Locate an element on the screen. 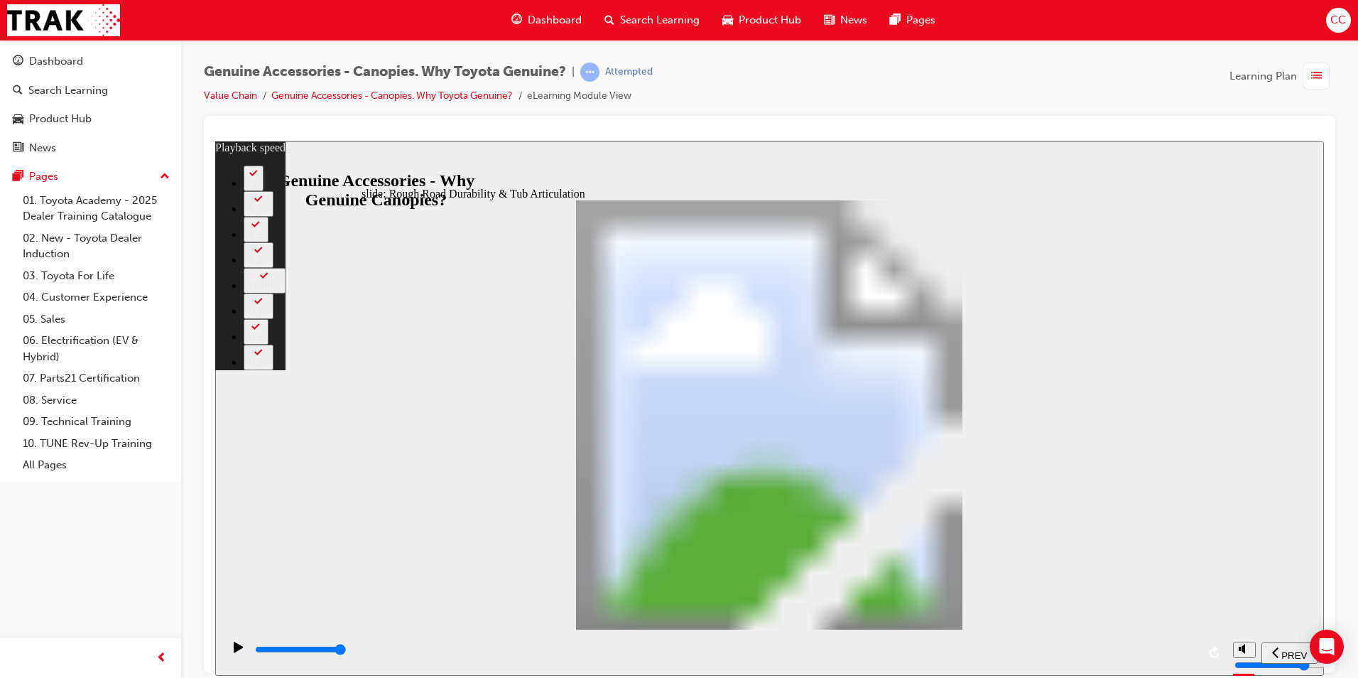 The width and height of the screenshot is (1358, 678). span: News is located at coordinates (854, 20).